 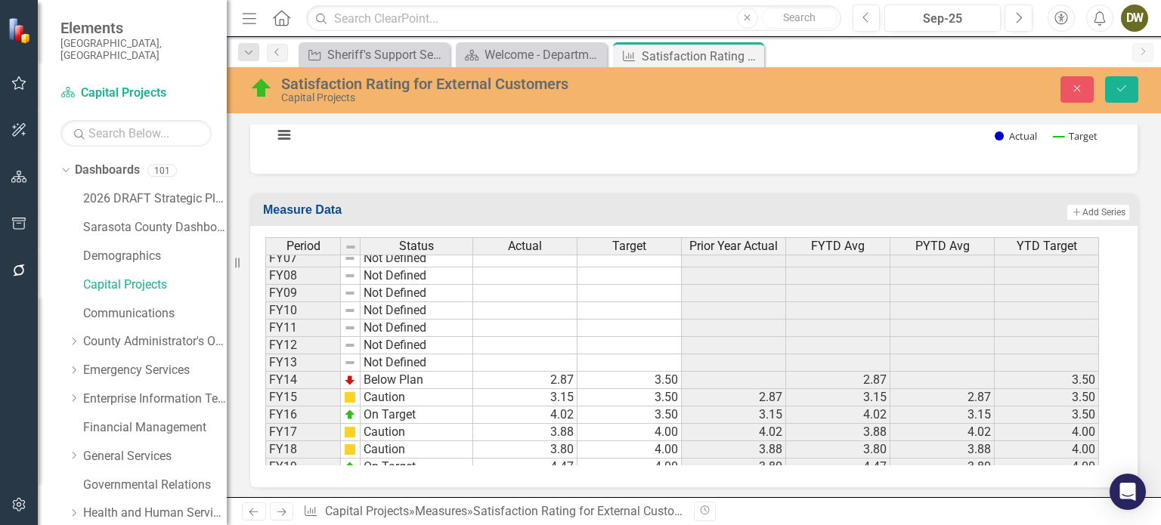 What do you see at coordinates (155, 199) in the screenshot?
I see `a: 2026 DRAFT Strategic Plan` at bounding box center [155, 199].